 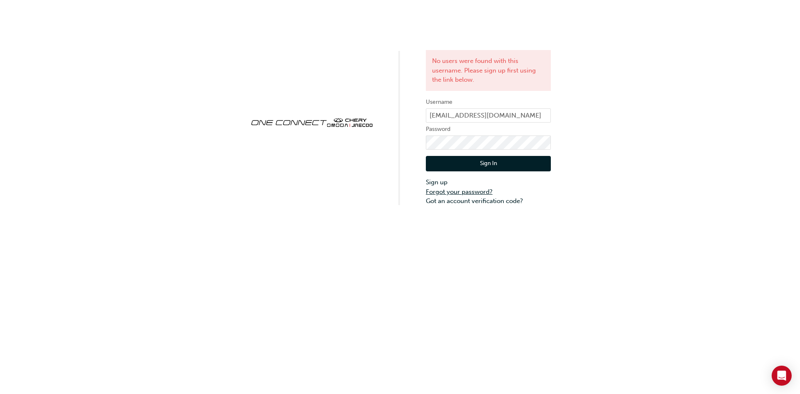 What do you see at coordinates (488, 129) in the screenshot?
I see `label: Password` at bounding box center [488, 129].